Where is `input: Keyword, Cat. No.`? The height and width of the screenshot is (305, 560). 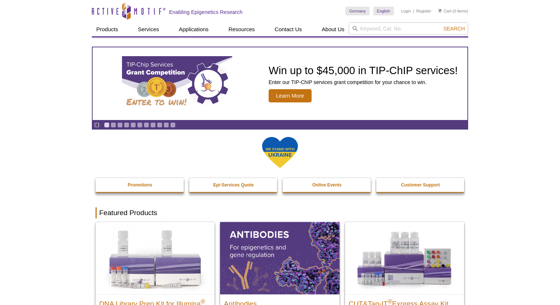
input: Keyword, Cat. No. is located at coordinates (408, 29).